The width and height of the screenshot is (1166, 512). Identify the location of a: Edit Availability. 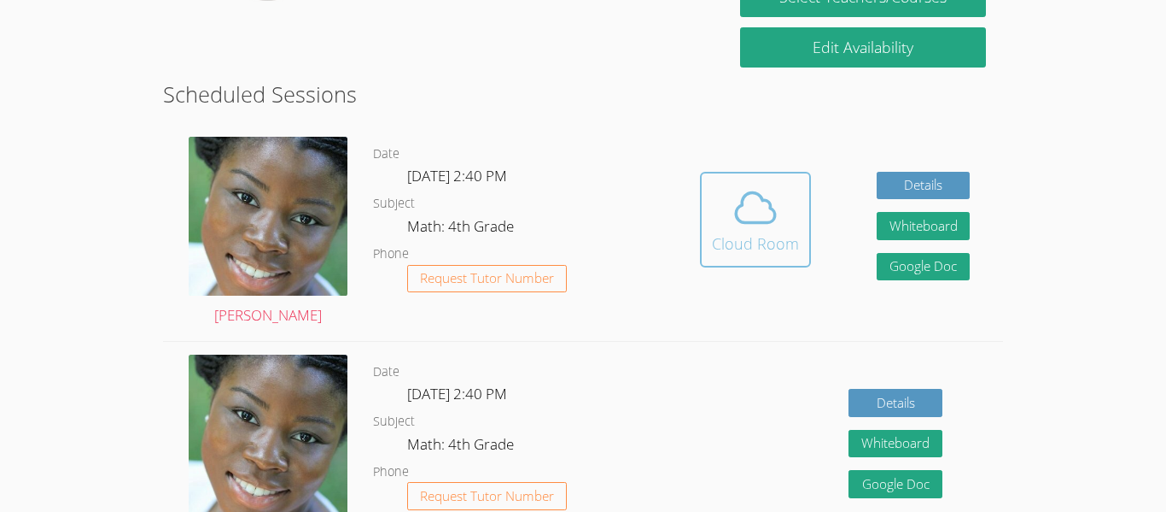
(863, 47).